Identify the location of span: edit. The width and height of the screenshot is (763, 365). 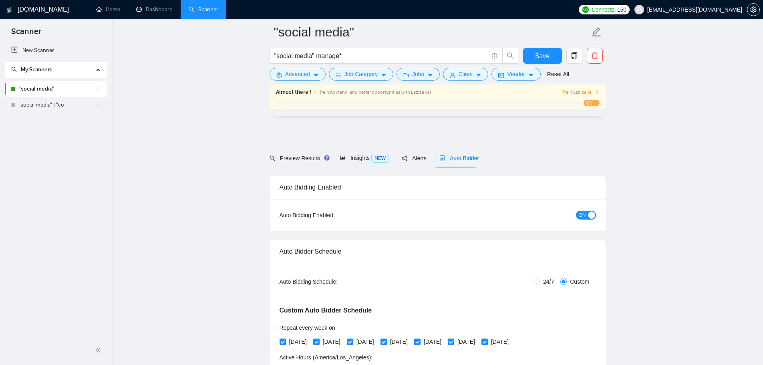
(597, 32).